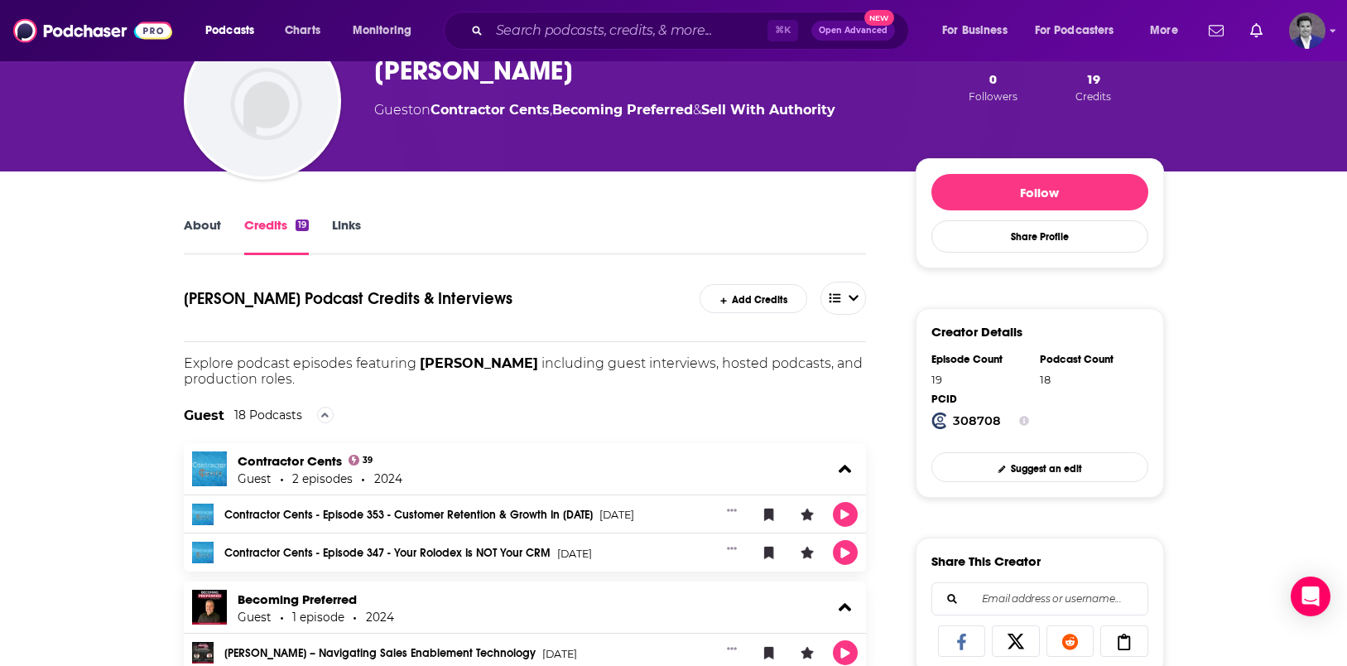 The height and width of the screenshot is (666, 1347). Describe the element at coordinates (268, 415) in the screenshot. I see `div: 18 Podcasts` at that location.